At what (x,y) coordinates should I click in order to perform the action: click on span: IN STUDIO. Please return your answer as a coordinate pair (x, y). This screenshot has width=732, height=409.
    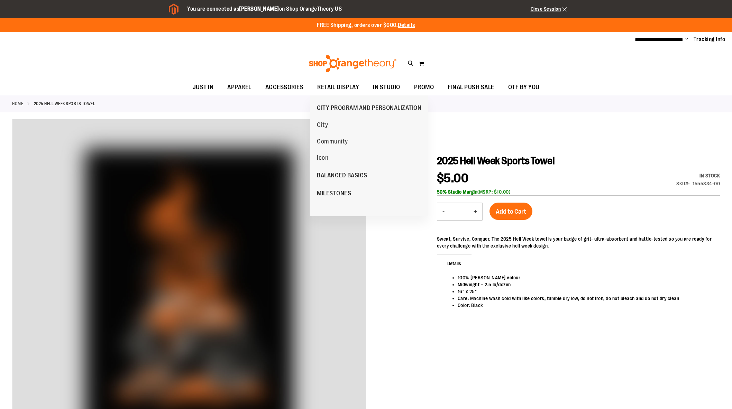
    Looking at the image, I should click on (387, 87).